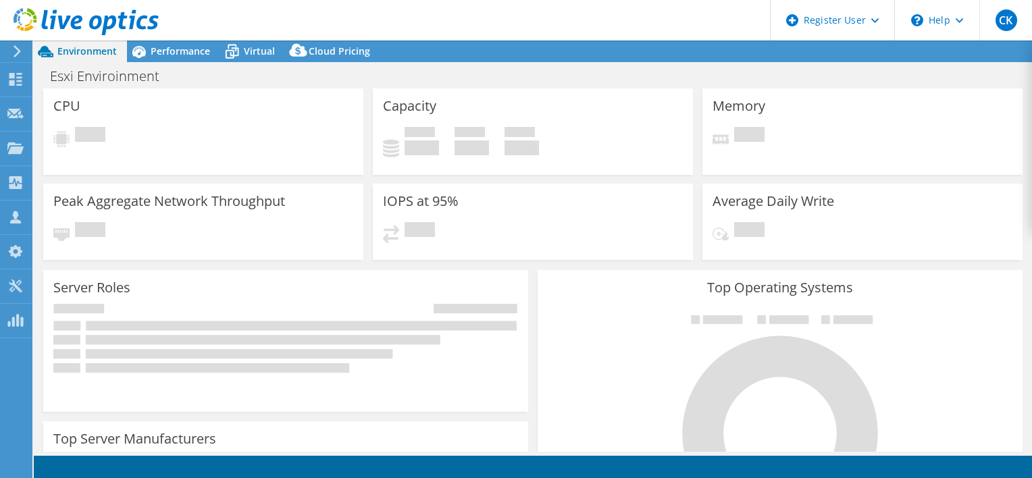 Image resolution: width=1032 pixels, height=478 pixels. Describe the element at coordinates (259, 51) in the screenshot. I see `span: Virtual` at that location.